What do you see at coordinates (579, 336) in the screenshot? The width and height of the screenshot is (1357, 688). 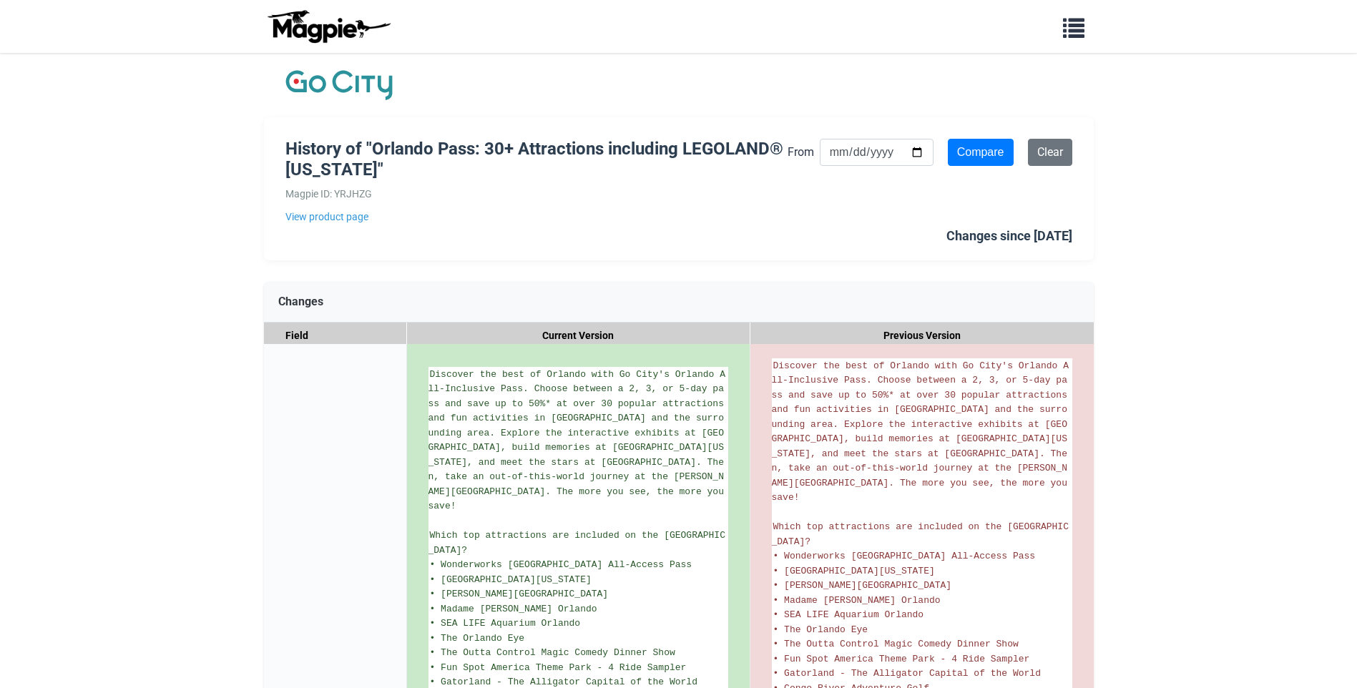 I see `div: Current Version` at bounding box center [579, 336].